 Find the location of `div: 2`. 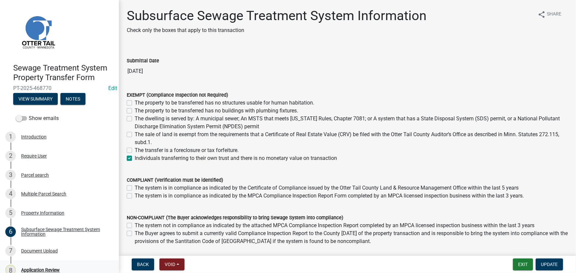

div: 2 is located at coordinates (11, 156).